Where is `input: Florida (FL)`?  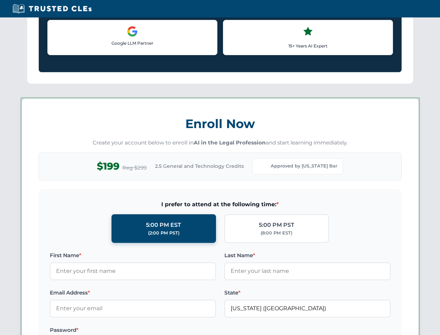 input: Florida (FL) is located at coordinates (308, 308).